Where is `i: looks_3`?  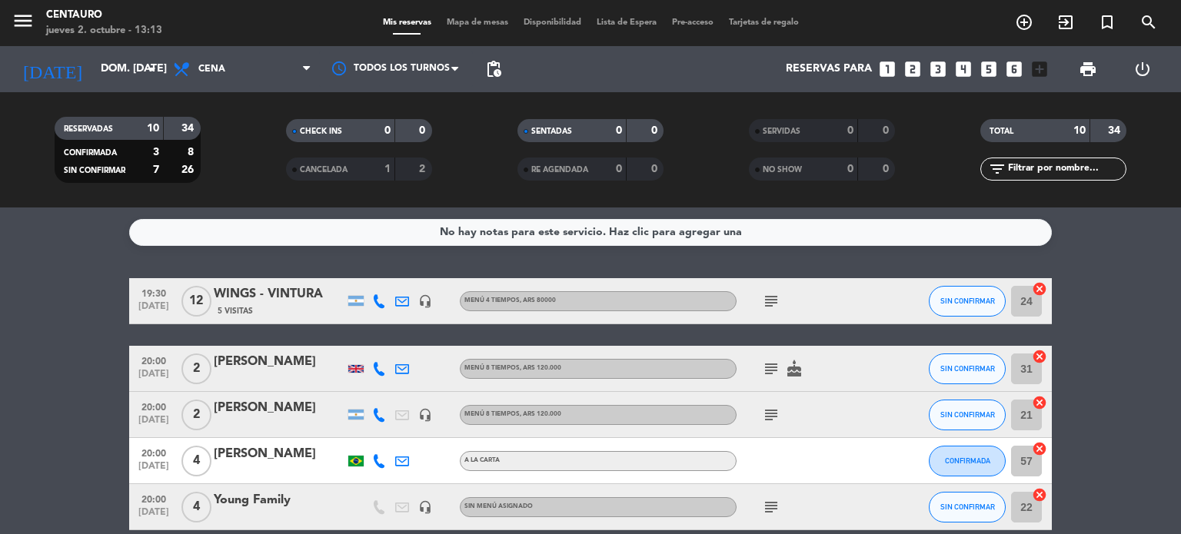
i: looks_3 is located at coordinates (938, 69).